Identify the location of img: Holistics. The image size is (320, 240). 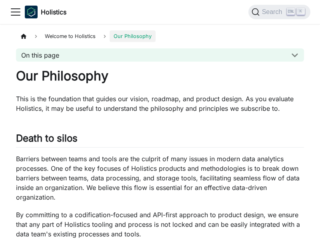
(31, 12).